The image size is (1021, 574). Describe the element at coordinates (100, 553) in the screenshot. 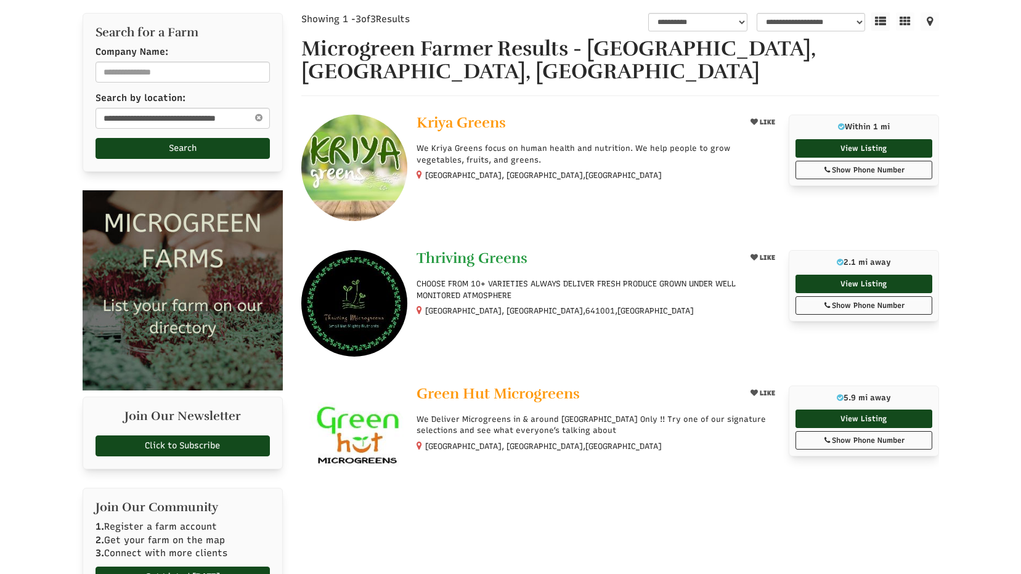

I see `b: 3.` at that location.